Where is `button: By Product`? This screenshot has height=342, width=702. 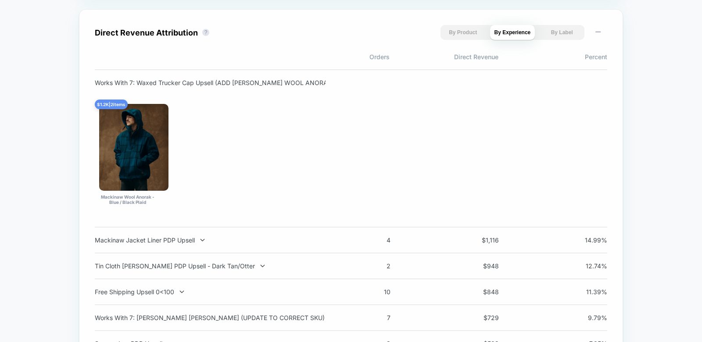
button: By Product is located at coordinates (463, 32).